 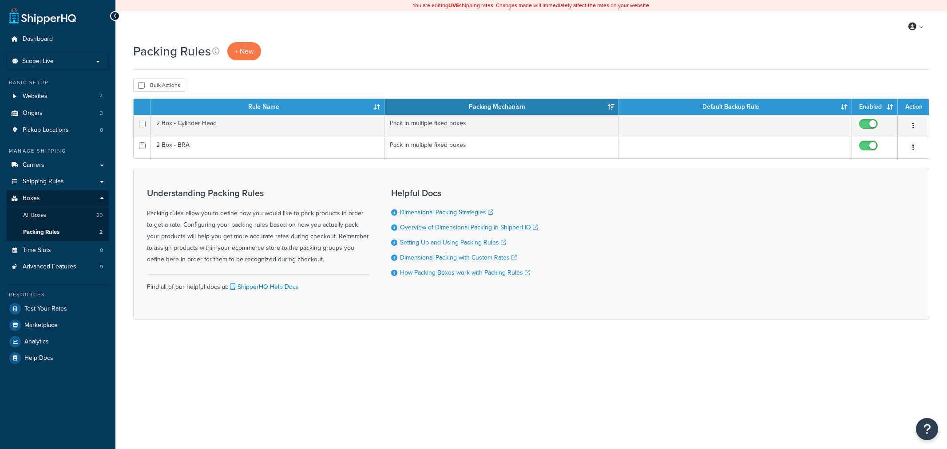 What do you see at coordinates (927, 429) in the screenshot?
I see `button: Open Resource Center` at bounding box center [927, 429].